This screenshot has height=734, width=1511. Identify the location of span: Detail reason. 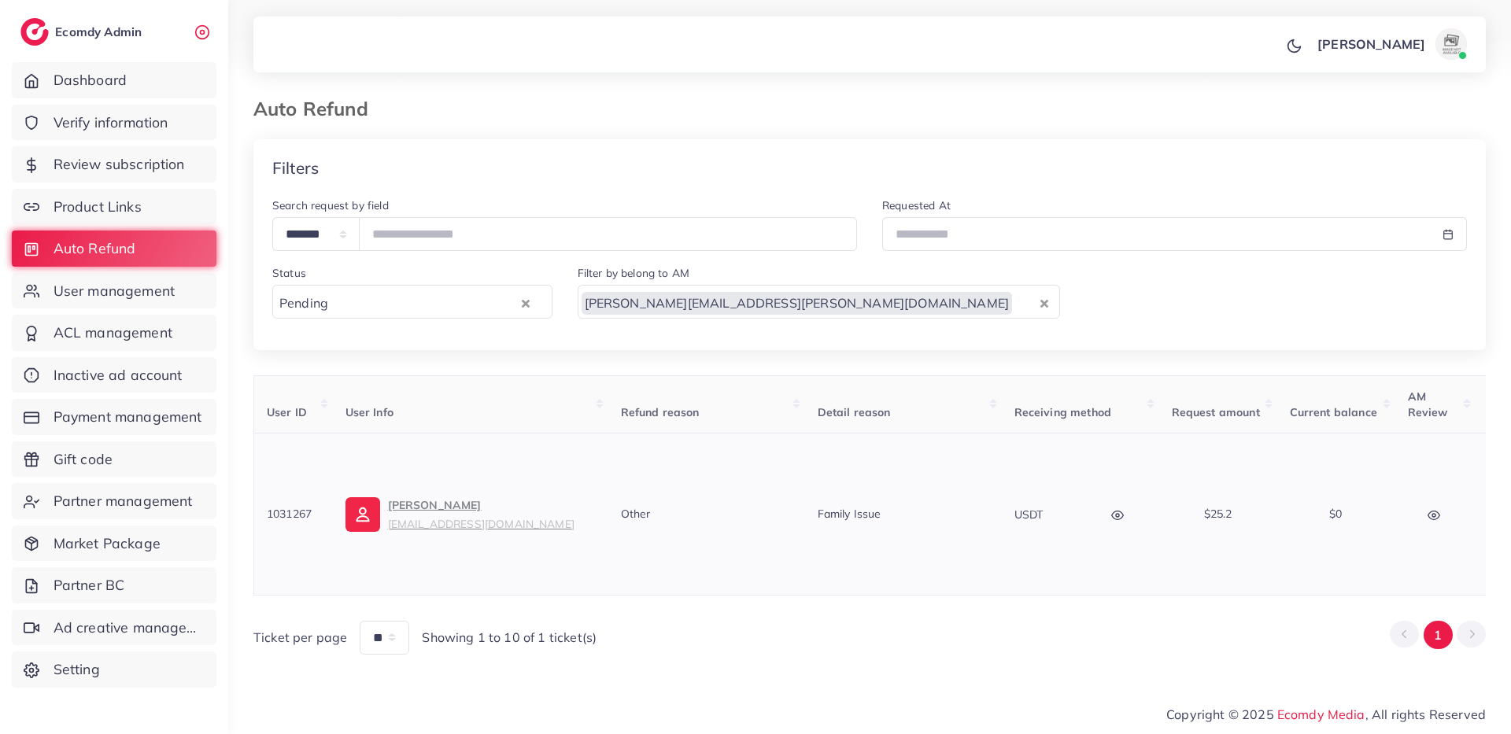
(854, 412).